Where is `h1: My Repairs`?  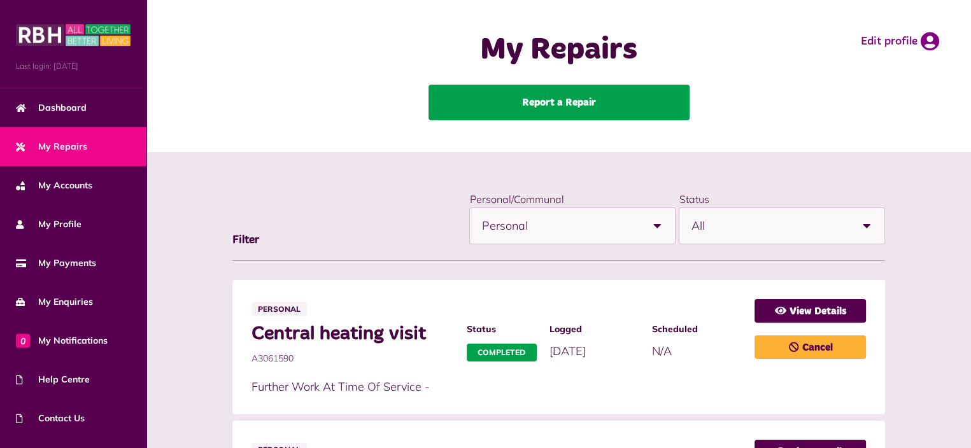
h1: My Repairs is located at coordinates (559, 50).